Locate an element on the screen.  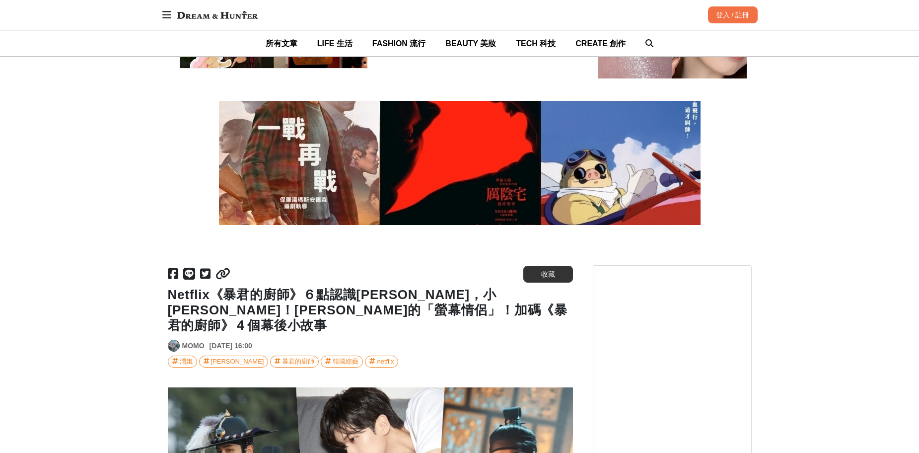
span: FASHION 流行 is located at coordinates (399, 43).